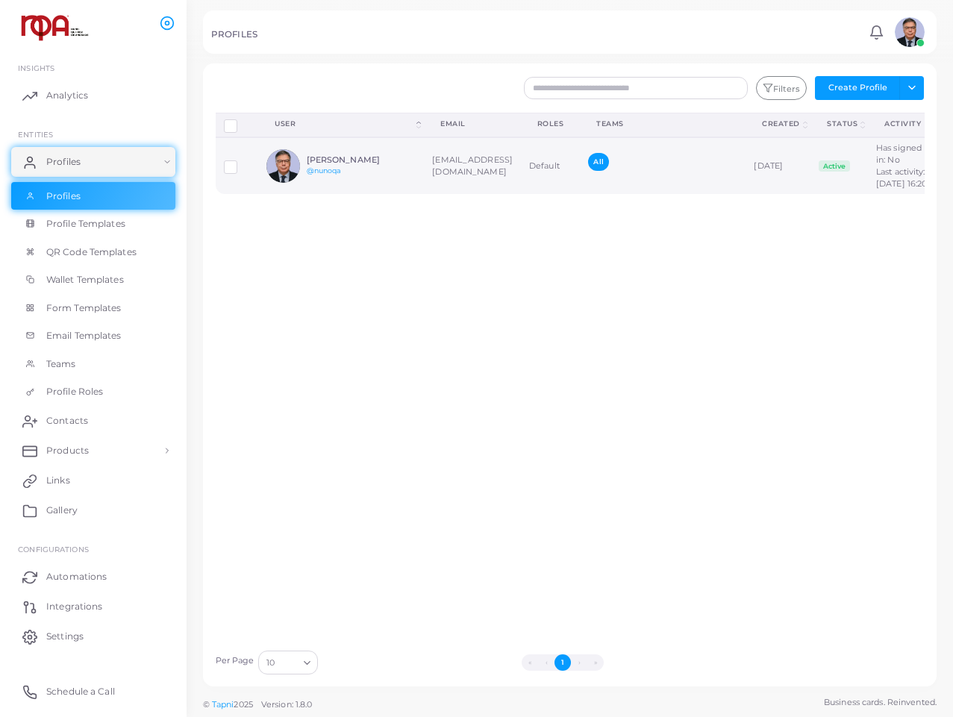 The image size is (953, 717). What do you see at coordinates (909, 32) in the screenshot?
I see `a: avatar` at bounding box center [909, 32].